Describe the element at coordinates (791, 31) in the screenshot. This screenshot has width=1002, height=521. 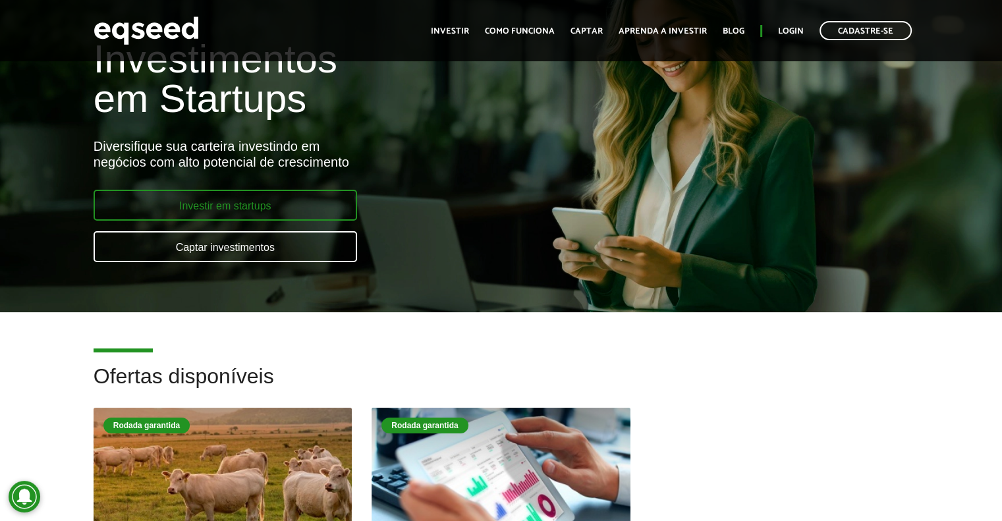
I see `a: Login` at that location.